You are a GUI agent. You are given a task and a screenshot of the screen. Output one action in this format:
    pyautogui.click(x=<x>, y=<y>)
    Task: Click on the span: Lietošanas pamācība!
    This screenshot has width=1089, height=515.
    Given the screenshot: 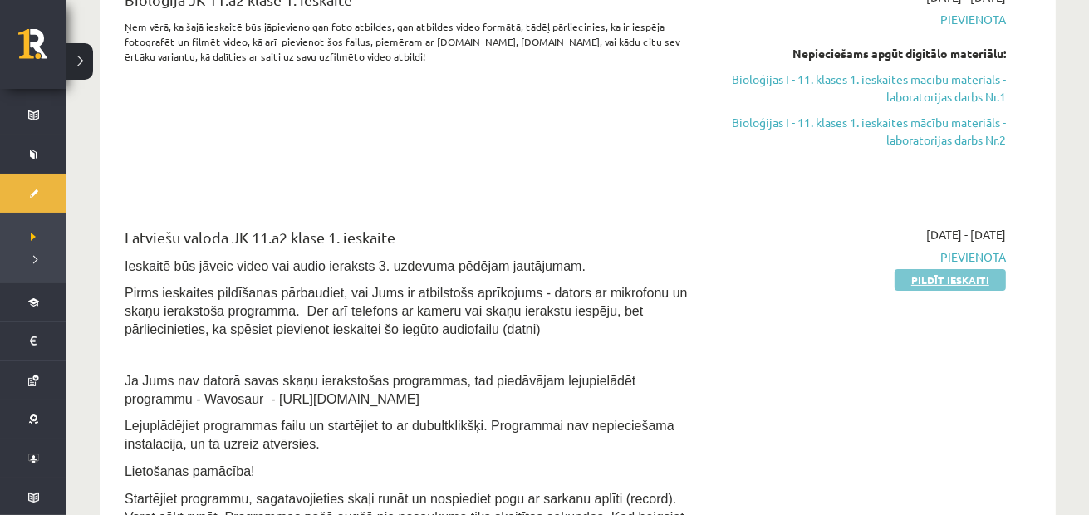 What is the action you would take?
    pyautogui.click(x=189, y=471)
    